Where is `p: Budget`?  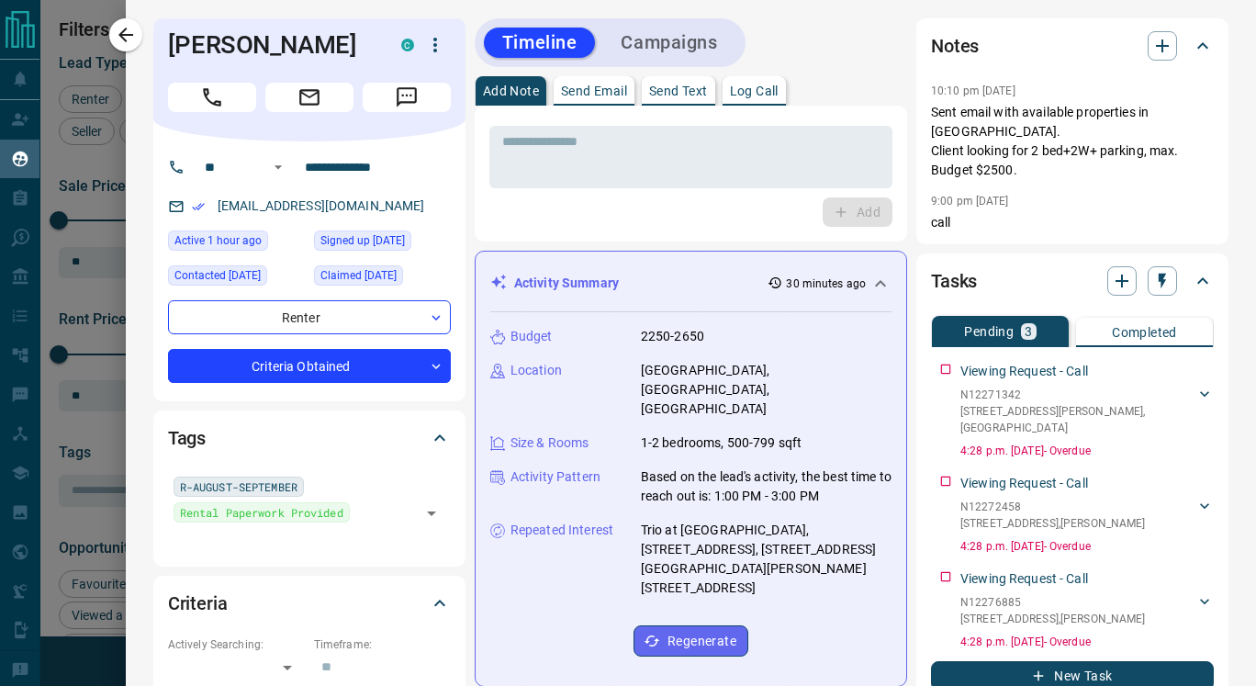
p: Budget is located at coordinates (532, 336).